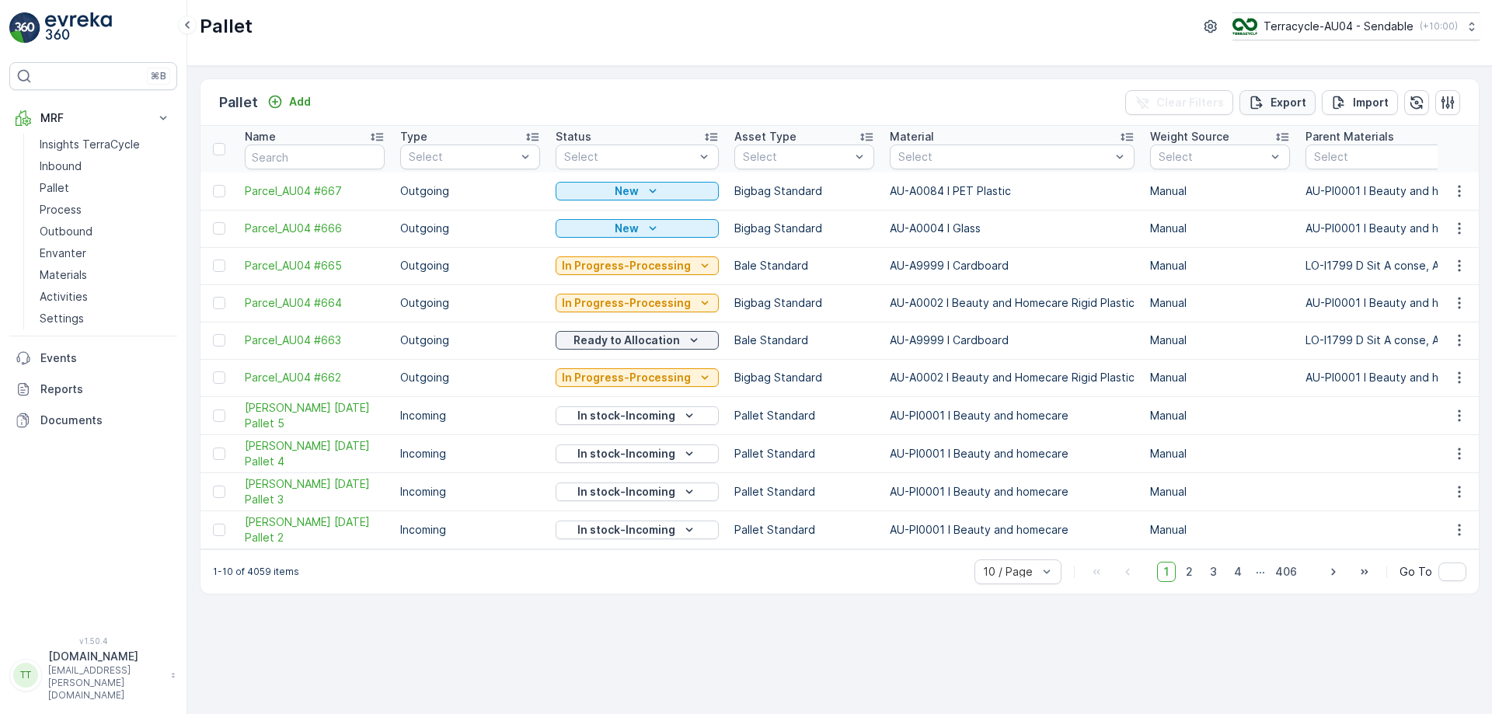 Image resolution: width=1492 pixels, height=714 pixels. I want to click on img: terracycle_logo.png, so click(1245, 26).